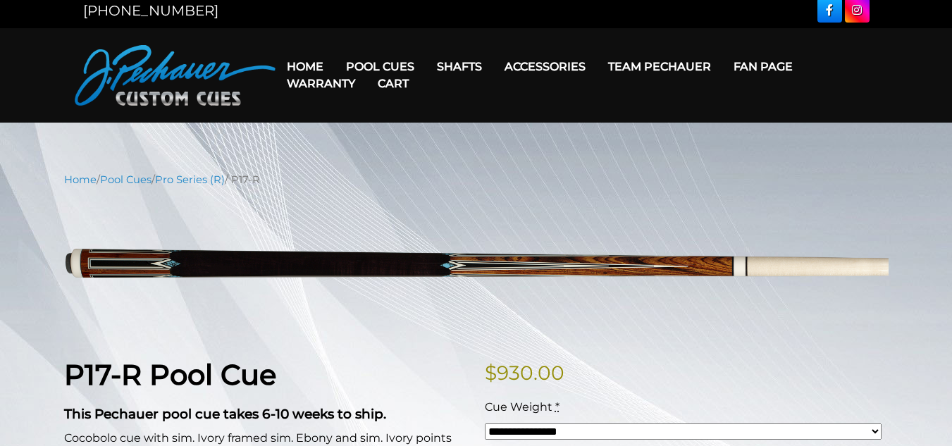 The height and width of the screenshot is (446, 952). Describe the element at coordinates (225, 414) in the screenshot. I see `strong: This Pechauer pool cue takes 6-10 weeks to ship.` at that location.